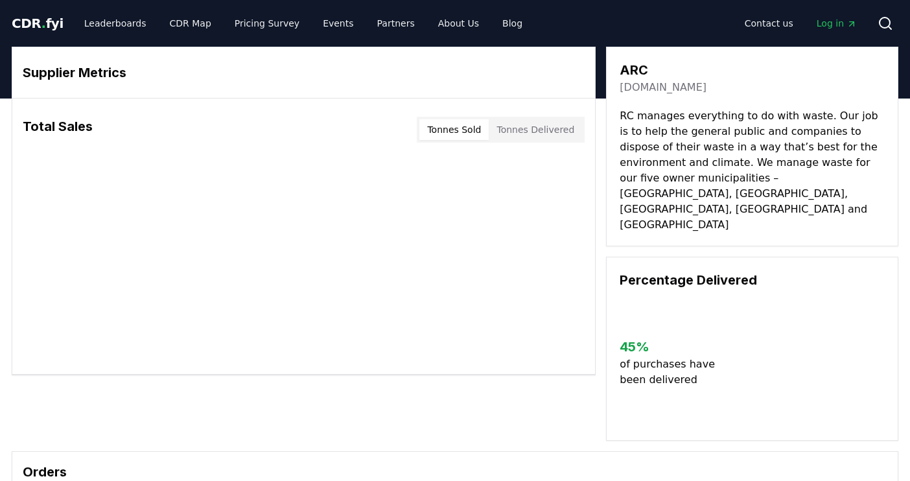 Image resolution: width=910 pixels, height=481 pixels. I want to click on h3: Supplier Metrics, so click(303, 73).